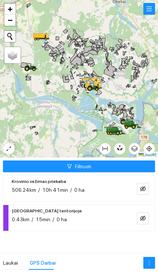 This screenshot has width=158, height=272. What do you see at coordinates (149, 263) in the screenshot?
I see `span: more` at bounding box center [149, 263].